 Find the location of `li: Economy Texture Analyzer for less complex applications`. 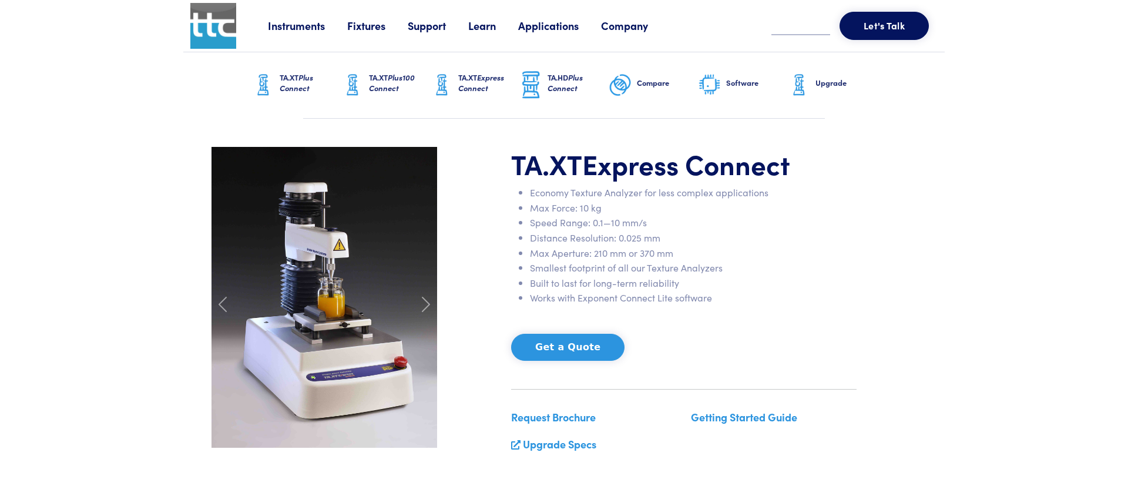

li: Economy Texture Analyzer for less complex applications is located at coordinates (693, 193).